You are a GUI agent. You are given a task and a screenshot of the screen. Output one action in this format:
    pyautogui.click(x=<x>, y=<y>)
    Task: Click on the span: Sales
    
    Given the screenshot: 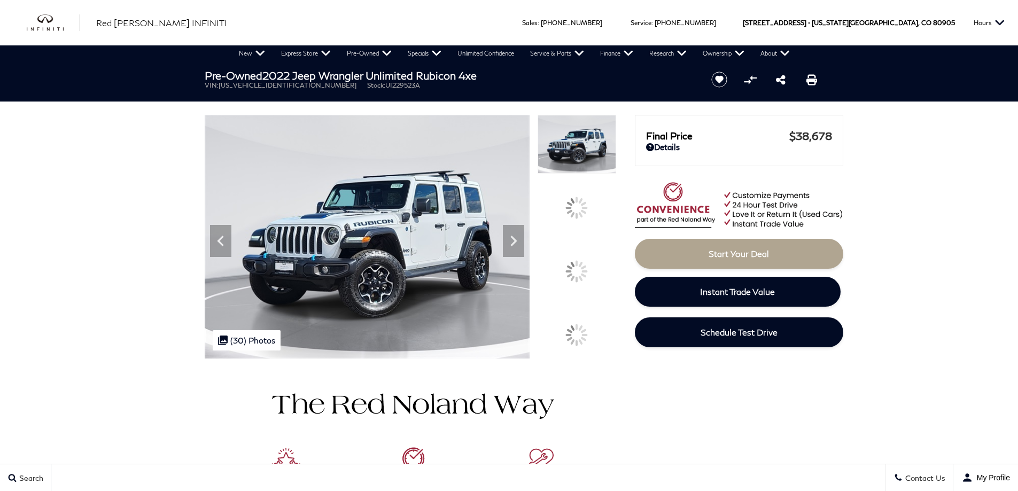 What is the action you would take?
    pyautogui.click(x=530, y=22)
    